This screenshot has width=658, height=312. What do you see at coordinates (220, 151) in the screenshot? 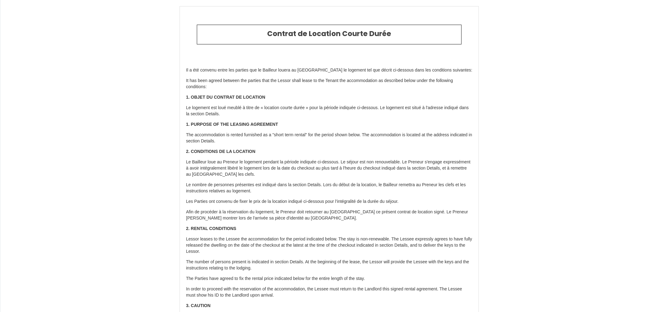
I see `strong: 2. CONDITIONS DE LA LOCATION` at bounding box center [220, 151].